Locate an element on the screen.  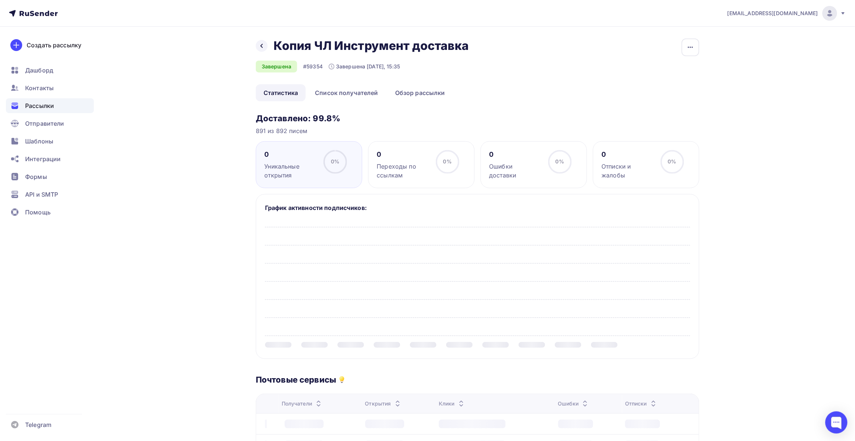
h3: Почтовые сервисы is located at coordinates (296, 379).